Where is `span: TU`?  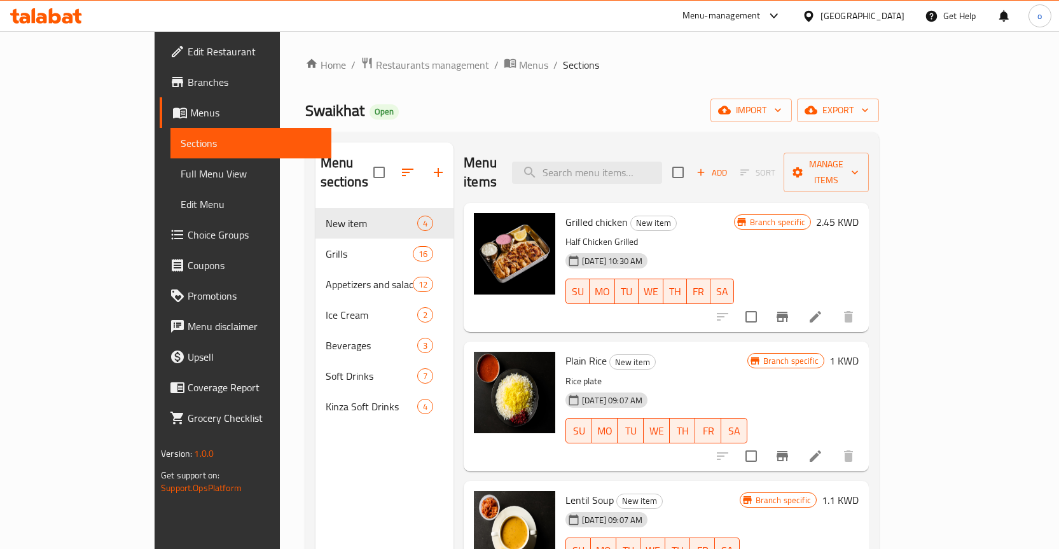
span: TU is located at coordinates (631, 431).